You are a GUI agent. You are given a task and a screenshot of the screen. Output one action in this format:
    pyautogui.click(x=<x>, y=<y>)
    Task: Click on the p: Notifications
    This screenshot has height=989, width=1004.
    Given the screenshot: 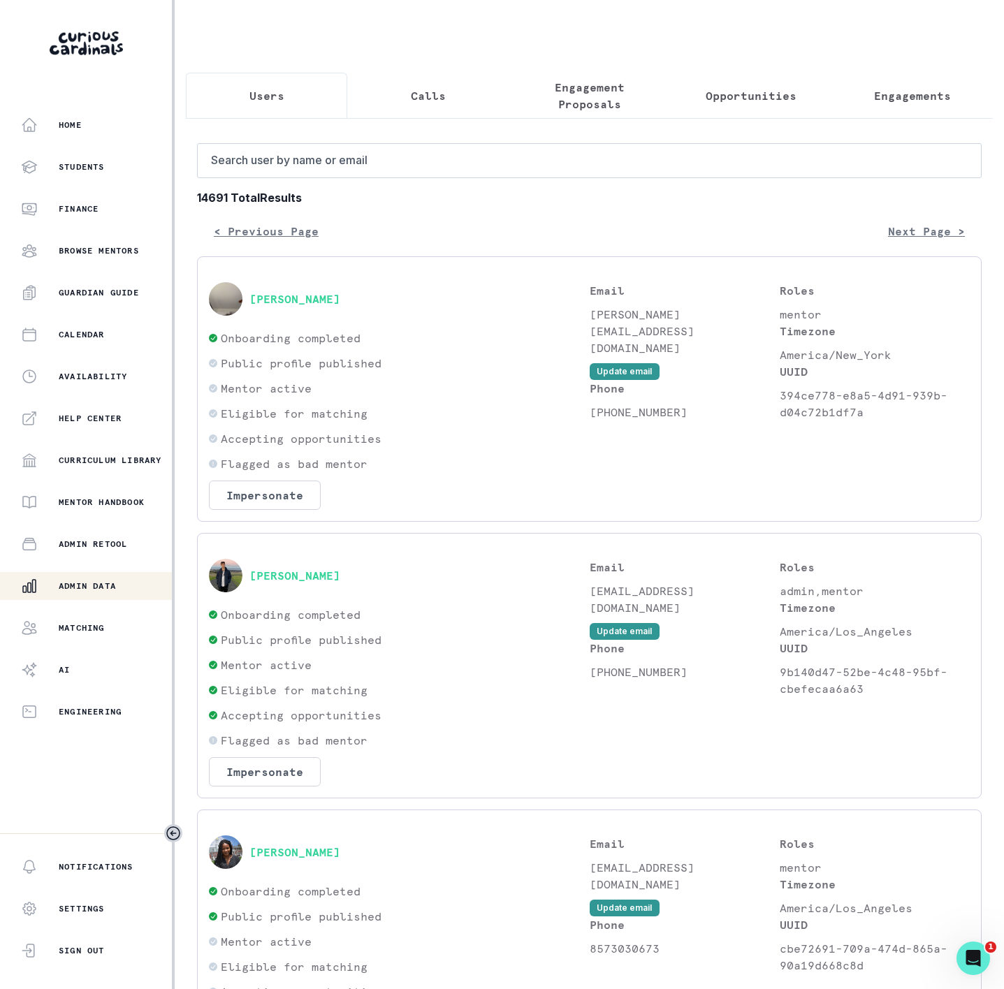 What is the action you would take?
    pyautogui.click(x=96, y=867)
    